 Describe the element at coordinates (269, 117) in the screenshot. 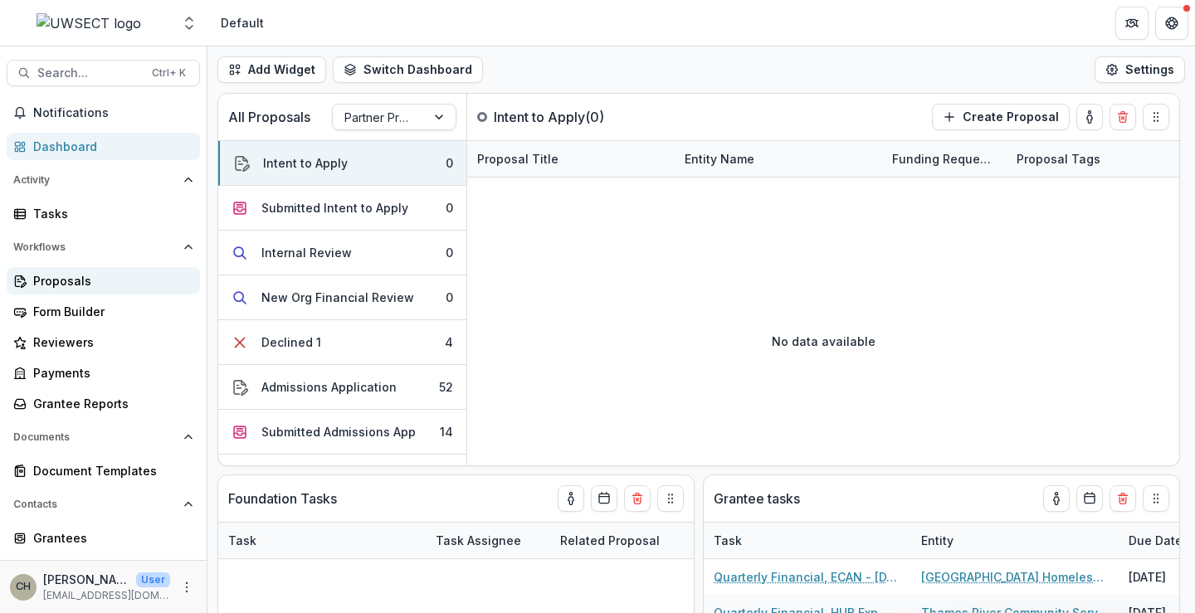

I see `p: All Proposals` at that location.